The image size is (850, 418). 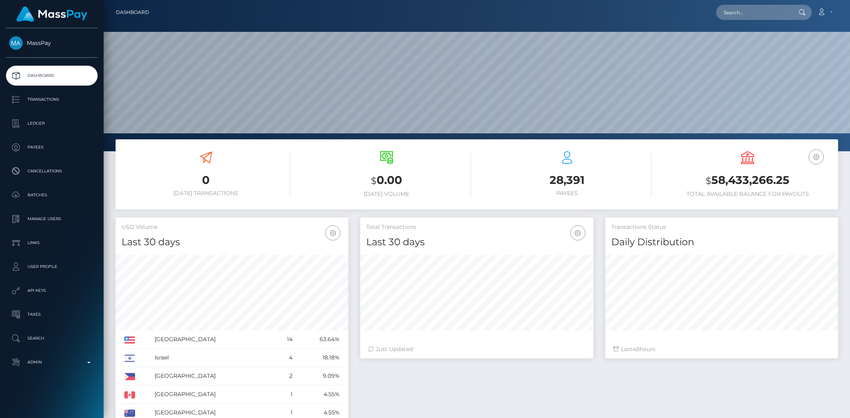 I want to click on td: 18.18%, so click(x=319, y=358).